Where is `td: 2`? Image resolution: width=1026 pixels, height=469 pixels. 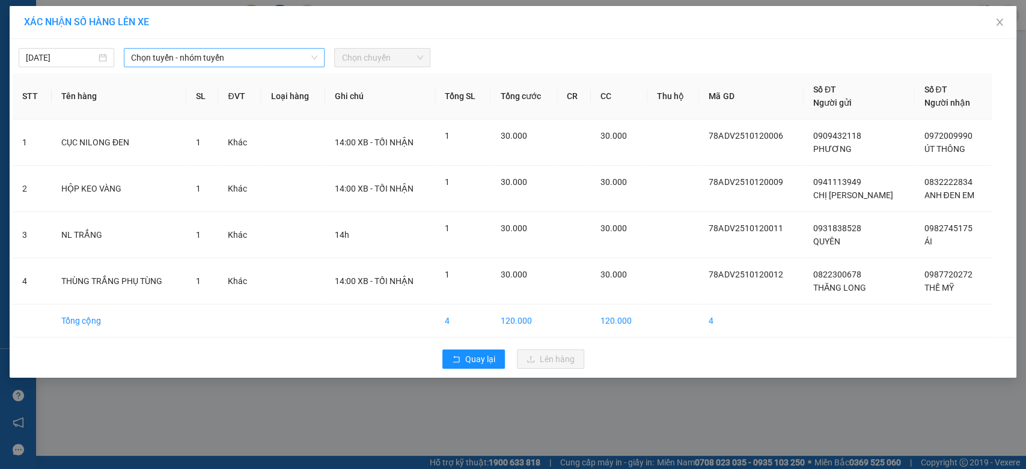 td: 2 is located at coordinates (32, 189).